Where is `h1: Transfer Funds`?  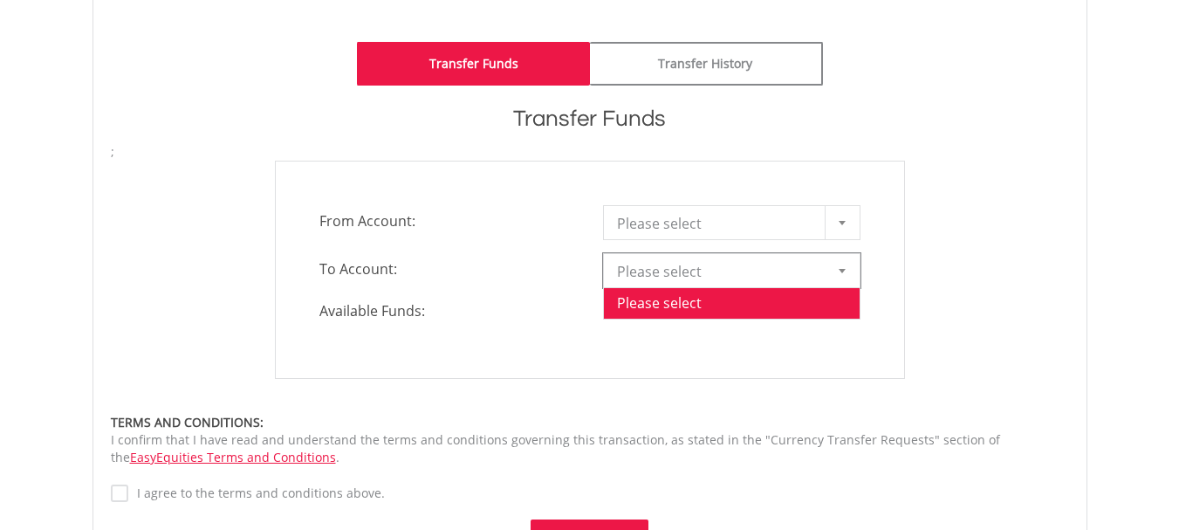 h1: Transfer Funds is located at coordinates (590, 119).